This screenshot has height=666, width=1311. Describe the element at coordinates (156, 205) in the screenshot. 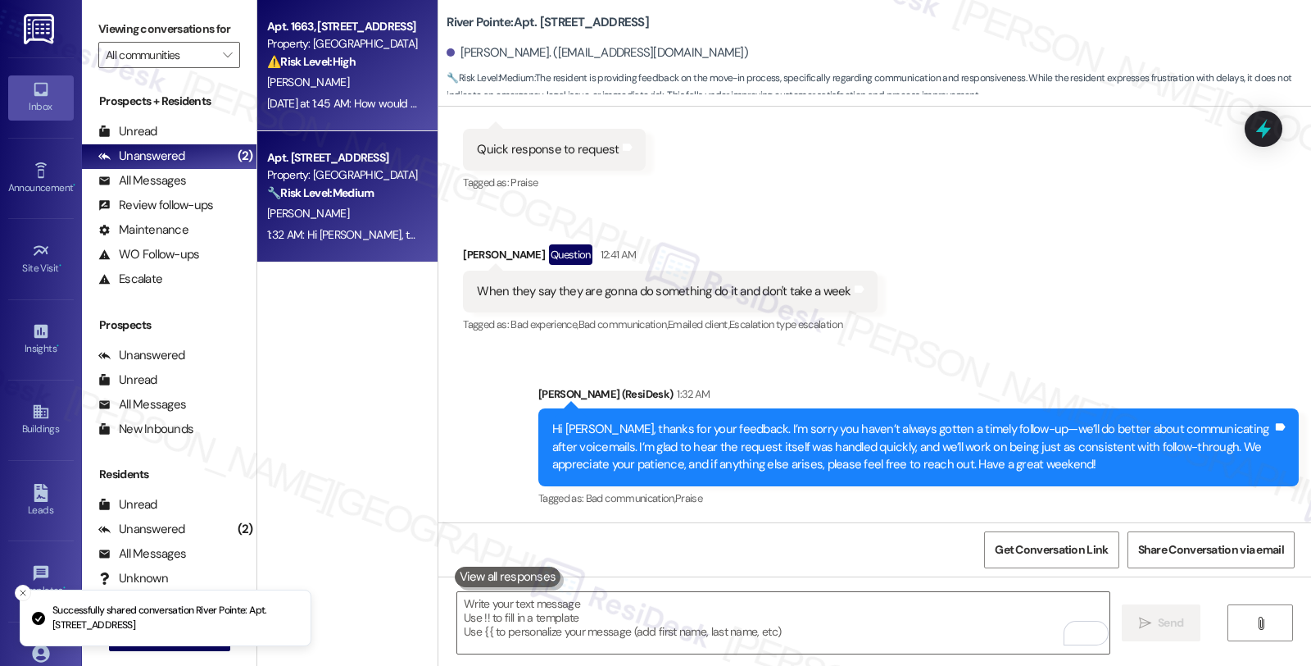

I see `div: Review follow-ups` at that location.